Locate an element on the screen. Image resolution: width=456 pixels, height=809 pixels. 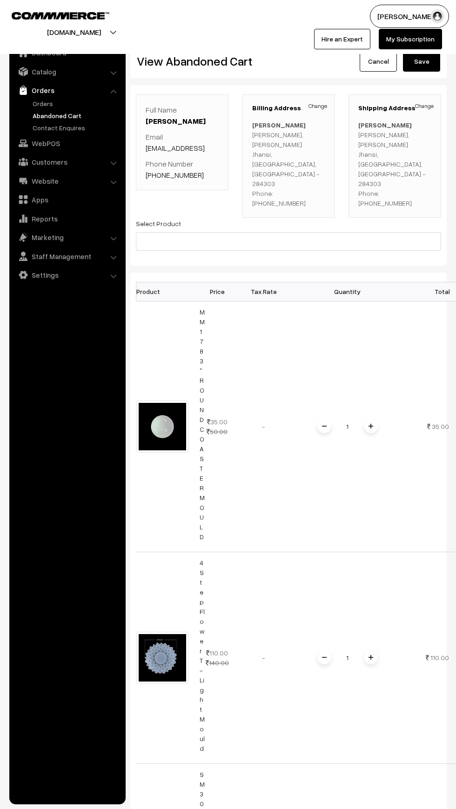
a: Staff Management is located at coordinates (67, 256).